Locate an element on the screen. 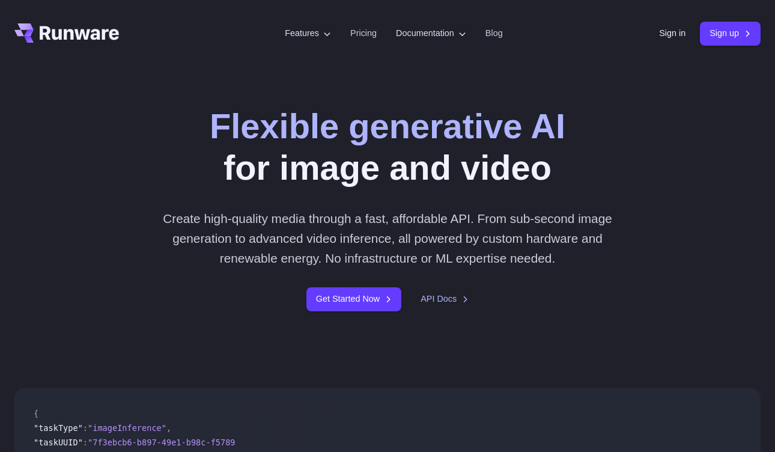 This screenshot has width=775, height=452. a: Sign up is located at coordinates (730, 33).